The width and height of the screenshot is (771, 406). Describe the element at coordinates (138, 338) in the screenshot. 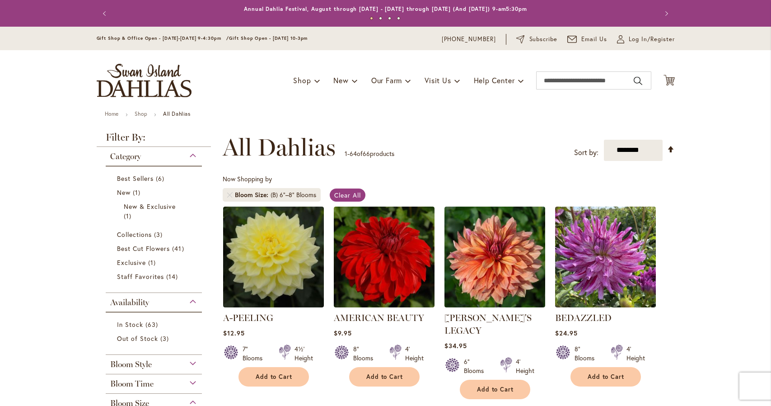

I see `span: Out of Stock` at that location.